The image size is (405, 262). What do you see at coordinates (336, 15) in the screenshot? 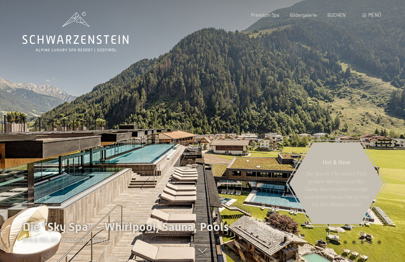
I see `span: BUCHEN` at bounding box center [336, 15].